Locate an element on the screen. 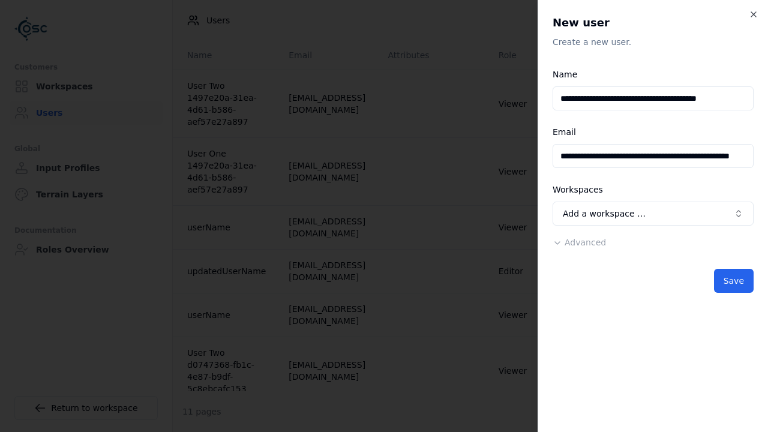  label: Name is located at coordinates (564, 74).